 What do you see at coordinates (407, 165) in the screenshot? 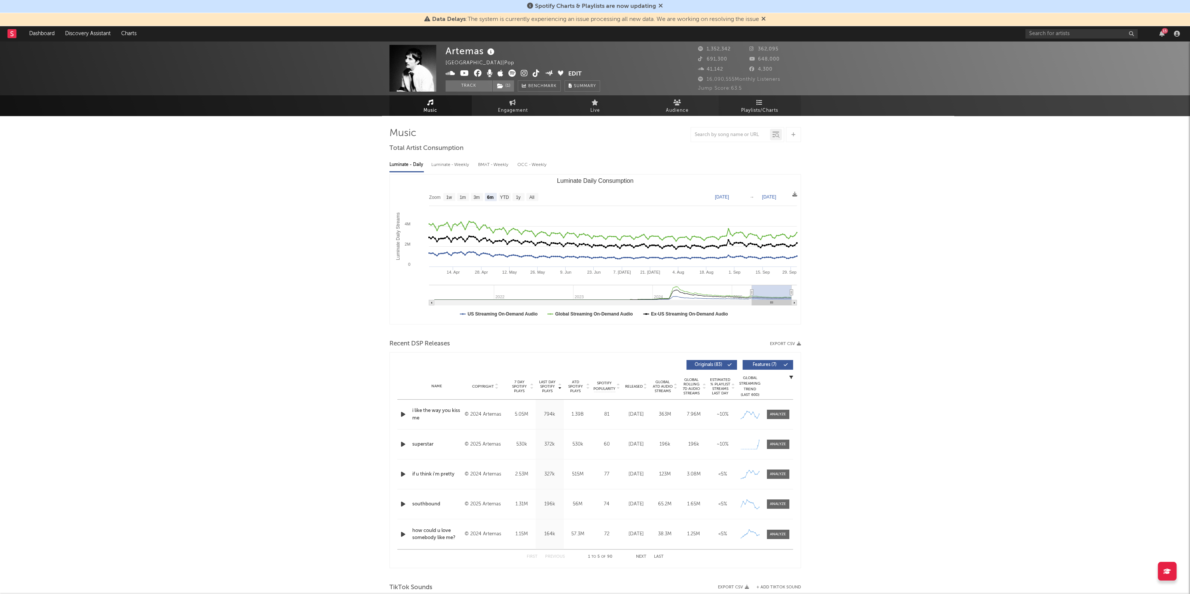
I see `div: Luminate - Daily` at bounding box center [407, 165].